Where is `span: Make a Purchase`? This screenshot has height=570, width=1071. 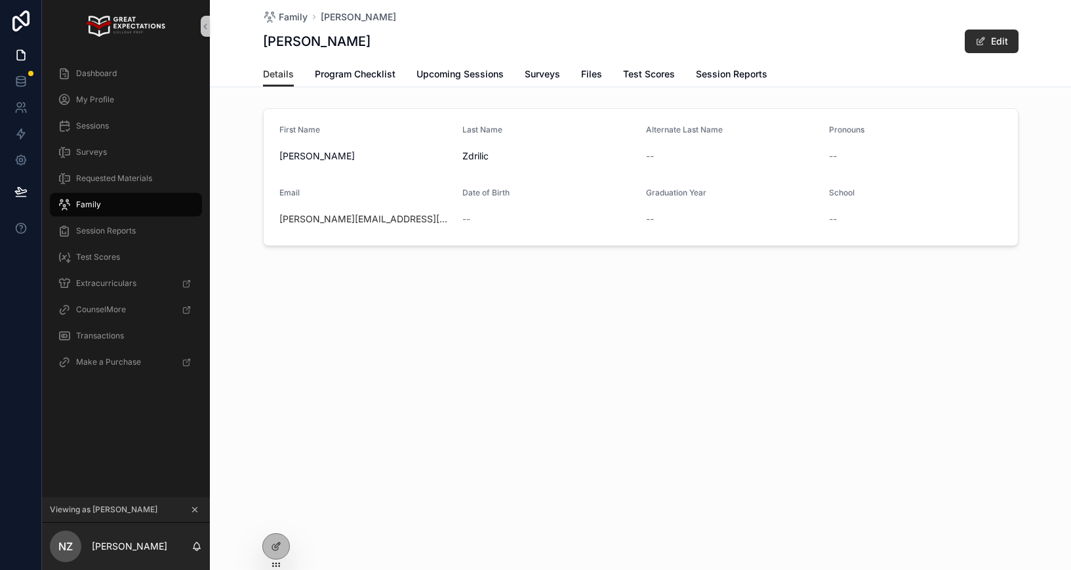 span: Make a Purchase is located at coordinates (108, 362).